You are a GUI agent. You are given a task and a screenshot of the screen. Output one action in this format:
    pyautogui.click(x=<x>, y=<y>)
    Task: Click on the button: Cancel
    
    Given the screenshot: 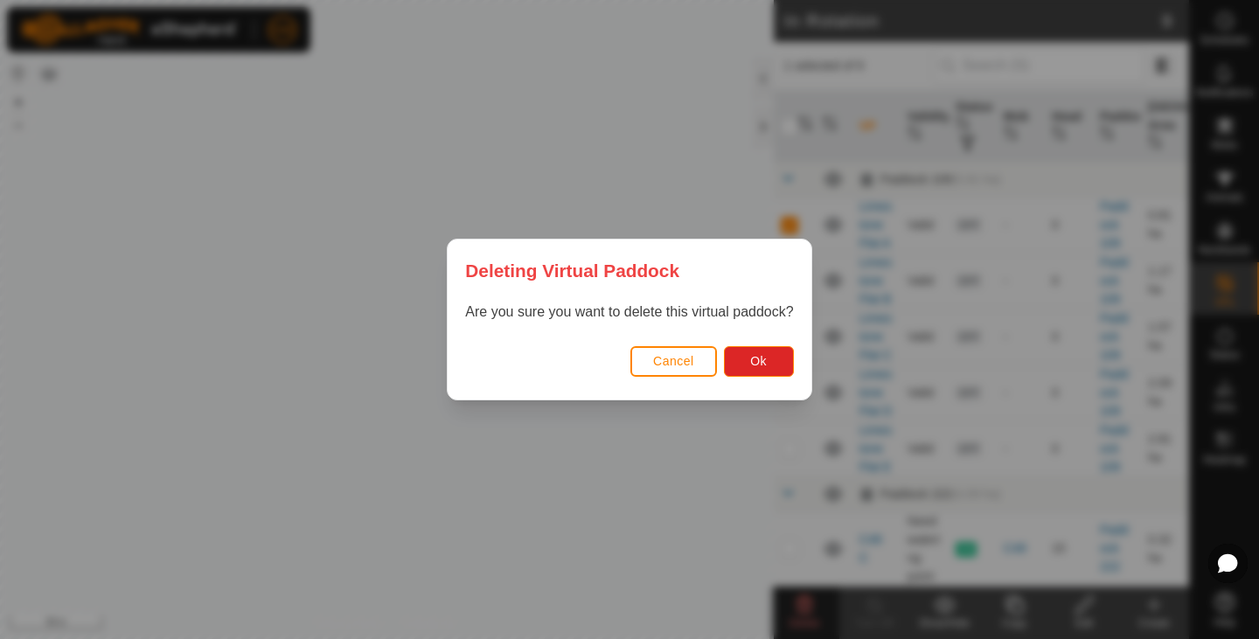 What is the action you would take?
    pyautogui.click(x=673, y=361)
    